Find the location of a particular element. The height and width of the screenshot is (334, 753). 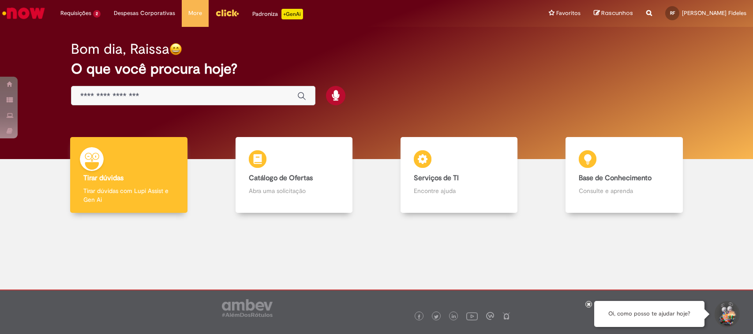

div: Oi, como posso te ajudar hoje? is located at coordinates (649, 314).